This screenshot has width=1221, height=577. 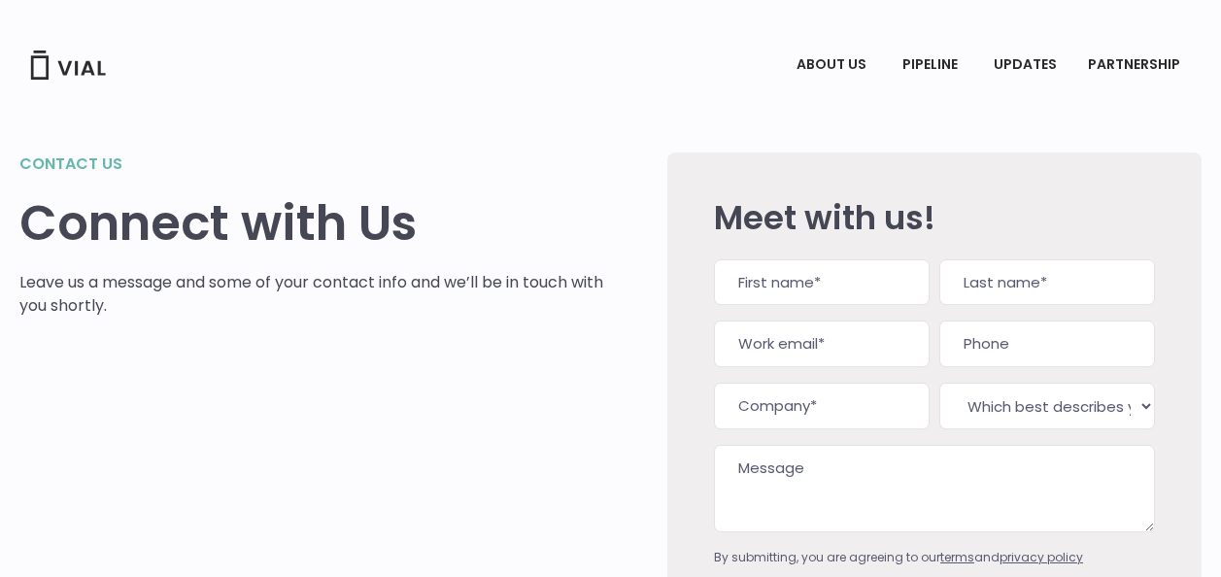 I want to click on input: First name*, so click(x=822, y=283).